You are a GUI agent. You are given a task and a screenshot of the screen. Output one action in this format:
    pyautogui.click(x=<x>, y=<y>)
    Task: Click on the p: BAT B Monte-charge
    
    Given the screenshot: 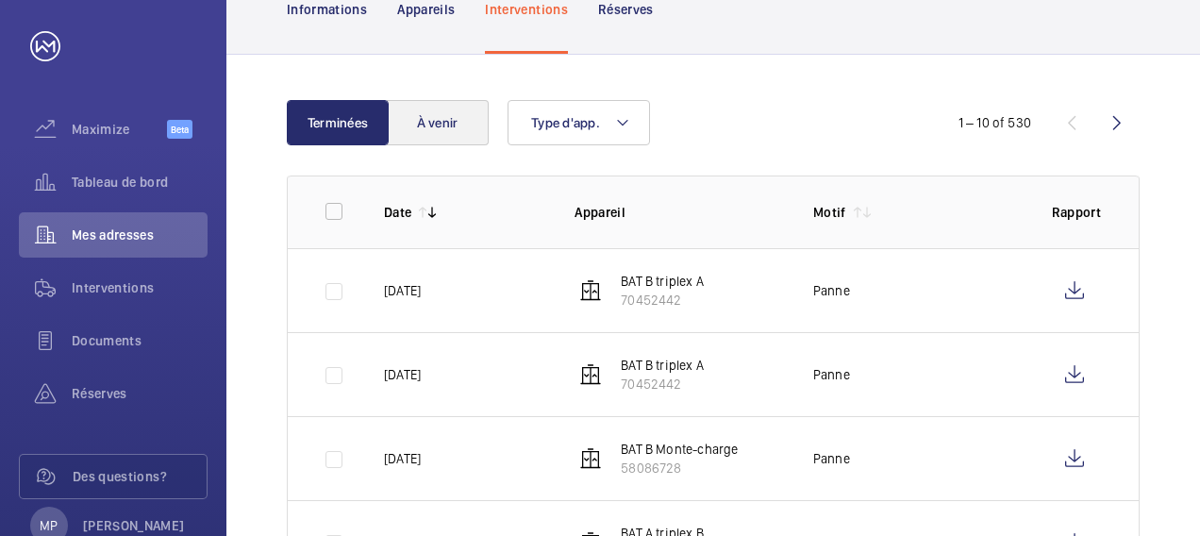 What is the action you would take?
    pyautogui.click(x=679, y=449)
    